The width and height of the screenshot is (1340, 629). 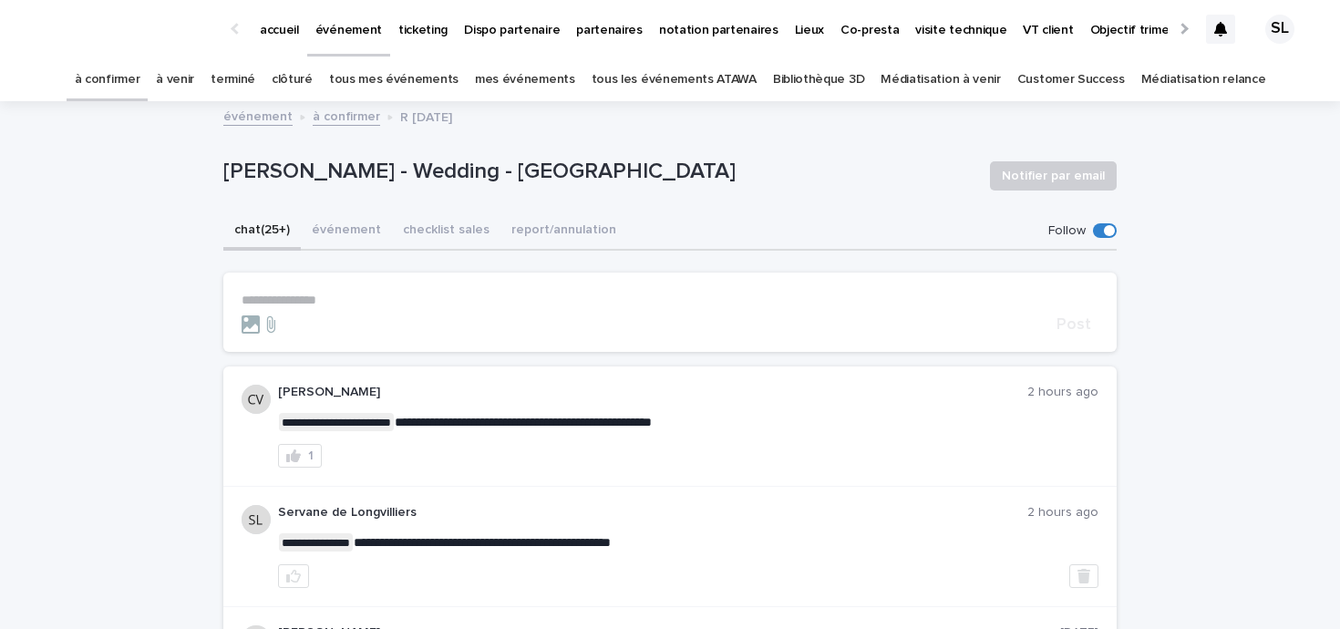 I want to click on div: SL, so click(x=1280, y=29).